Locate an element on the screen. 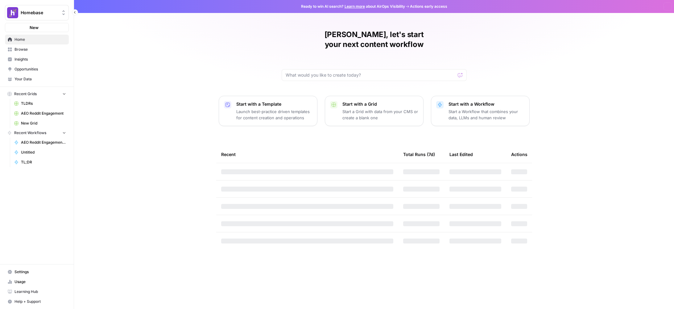  p: Start with a Template is located at coordinates (274, 104).